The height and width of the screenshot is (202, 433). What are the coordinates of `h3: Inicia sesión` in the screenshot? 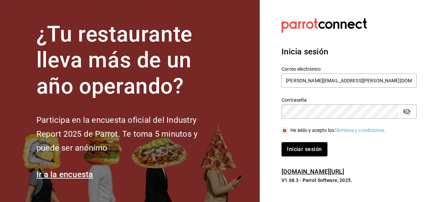 It's located at (349, 52).